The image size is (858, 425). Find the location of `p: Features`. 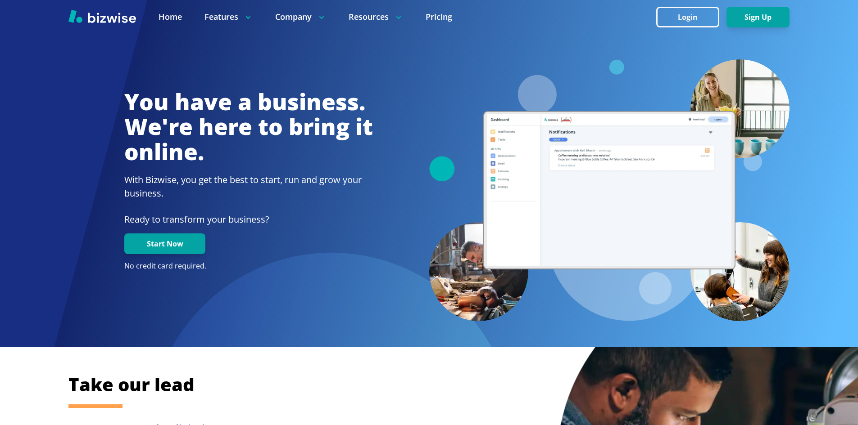

p: Features is located at coordinates (228, 17).